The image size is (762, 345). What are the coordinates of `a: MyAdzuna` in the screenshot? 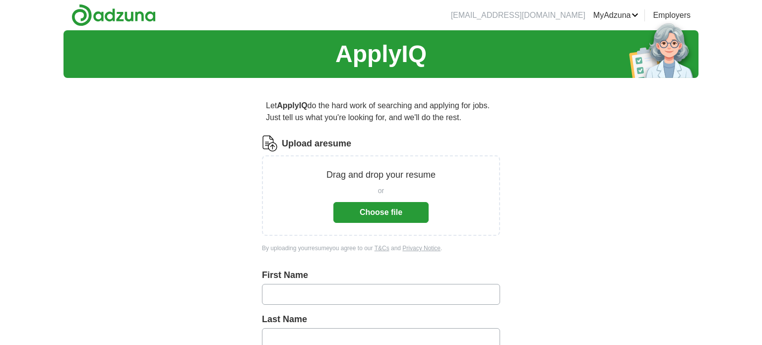 It's located at (616, 15).